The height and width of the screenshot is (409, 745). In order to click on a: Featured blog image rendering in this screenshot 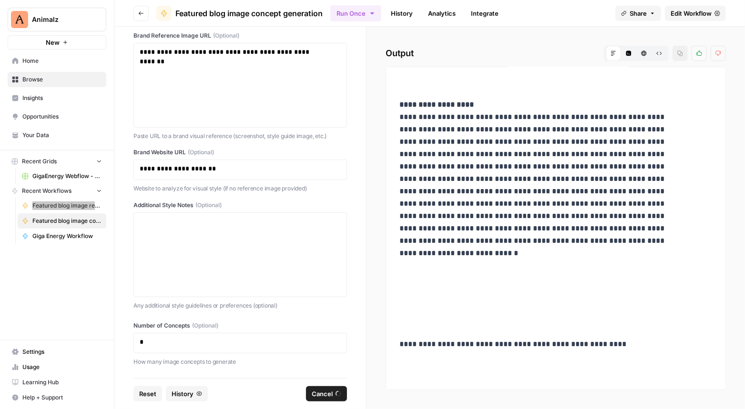, I will do `click(62, 206)`.